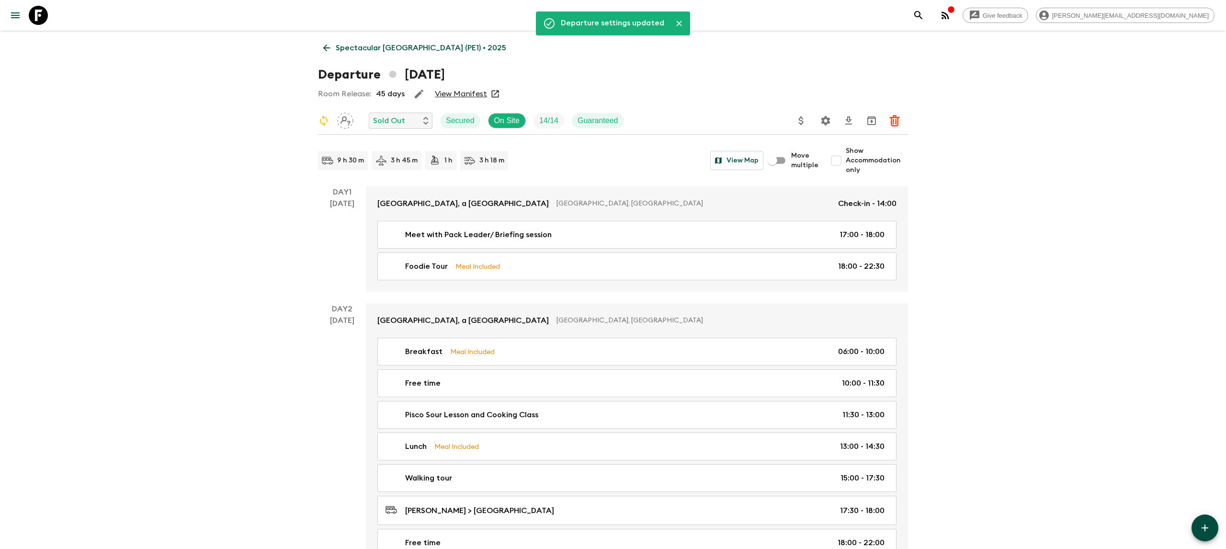 This screenshot has width=1226, height=549. What do you see at coordinates (918, 15) in the screenshot?
I see `button: search adventures` at bounding box center [918, 15].